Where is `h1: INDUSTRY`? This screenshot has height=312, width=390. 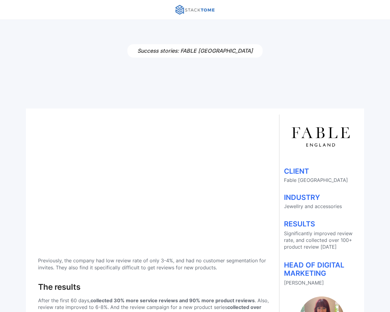
h1: INDUSTRY is located at coordinates (321, 197).